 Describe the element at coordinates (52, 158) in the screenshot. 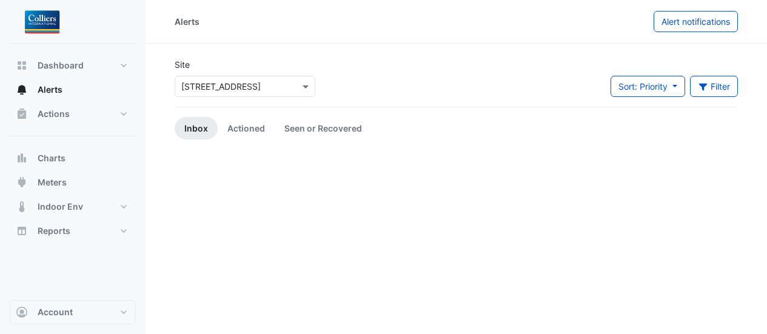

I see `span: Charts` at that location.